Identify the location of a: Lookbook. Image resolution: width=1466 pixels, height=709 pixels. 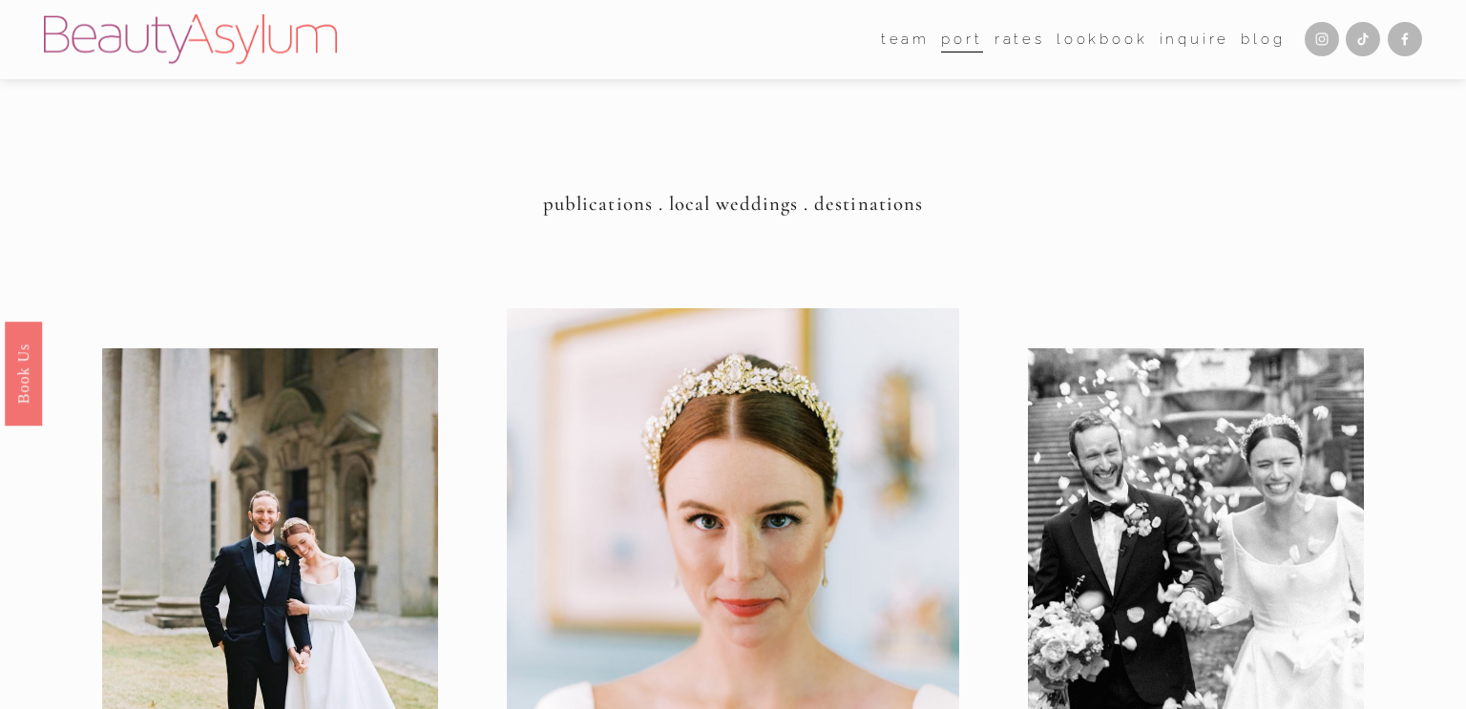
(1102, 39).